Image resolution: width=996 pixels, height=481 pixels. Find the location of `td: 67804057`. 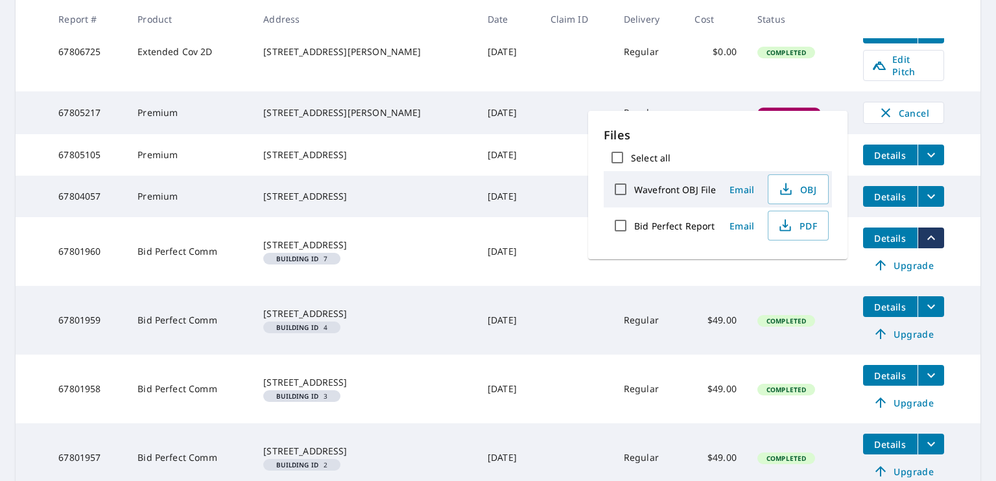

td: 67804057 is located at coordinates (88, 197).